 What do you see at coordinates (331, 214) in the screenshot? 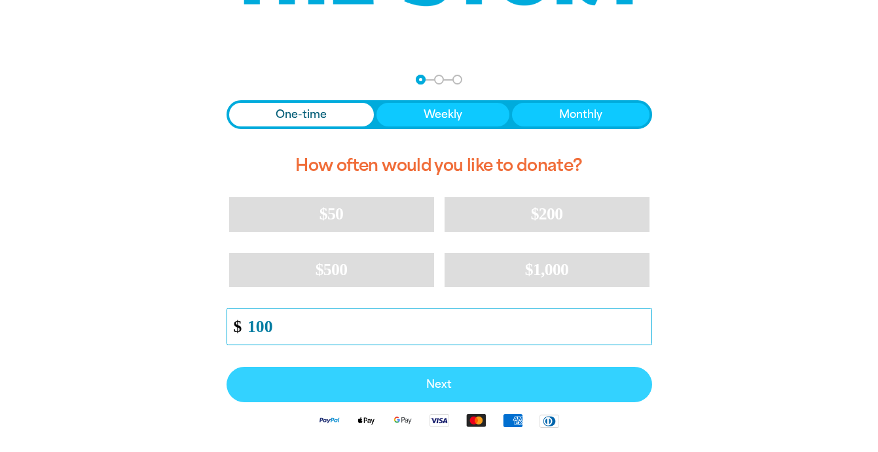
I see `button: $50` at bounding box center [331, 214].